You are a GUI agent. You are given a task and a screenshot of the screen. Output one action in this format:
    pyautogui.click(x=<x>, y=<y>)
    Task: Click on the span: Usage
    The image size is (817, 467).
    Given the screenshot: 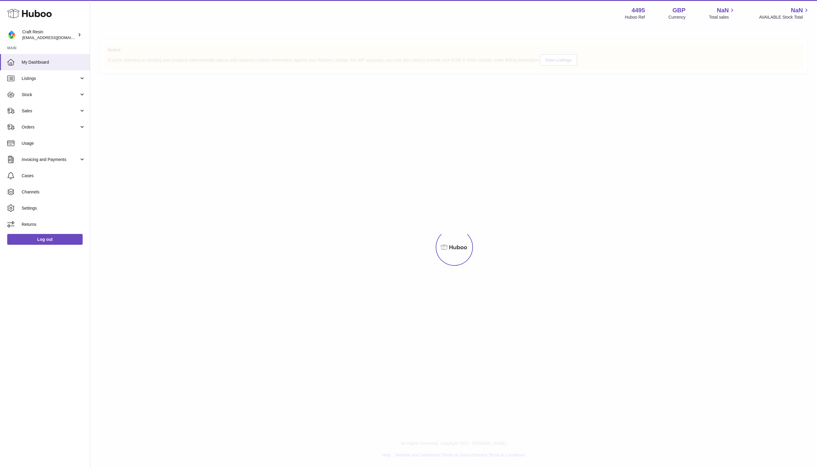 What is the action you would take?
    pyautogui.click(x=53, y=143)
    